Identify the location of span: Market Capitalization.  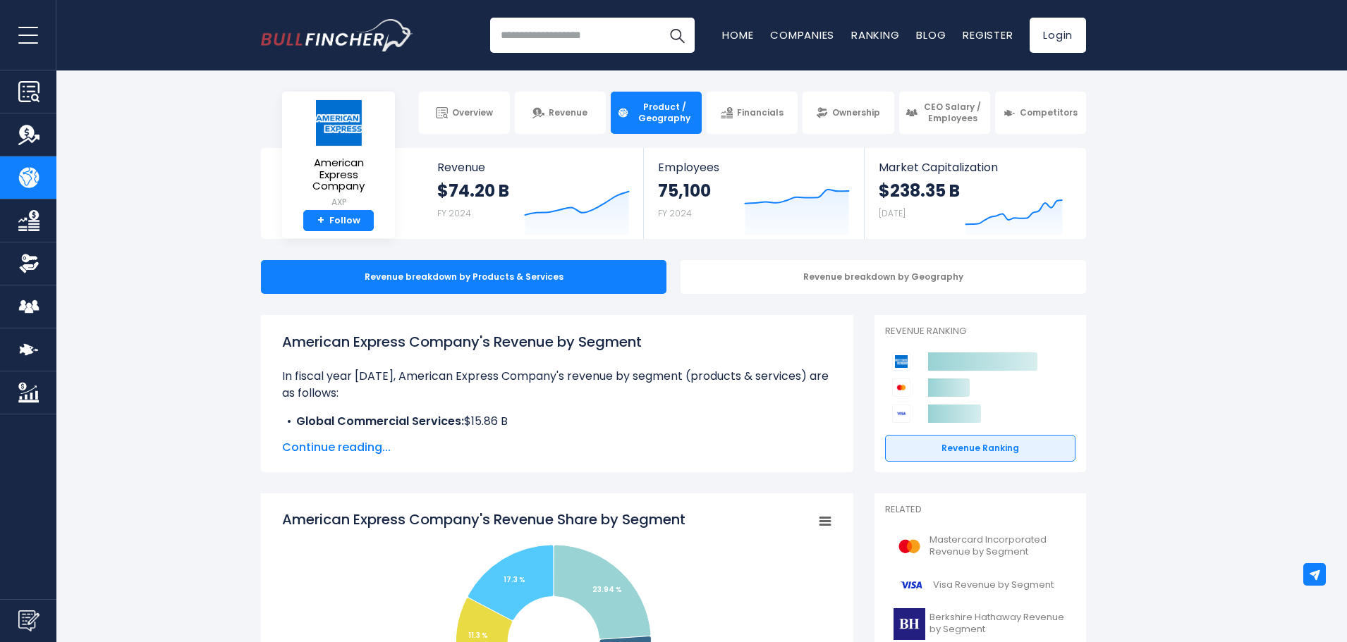
(975, 167).